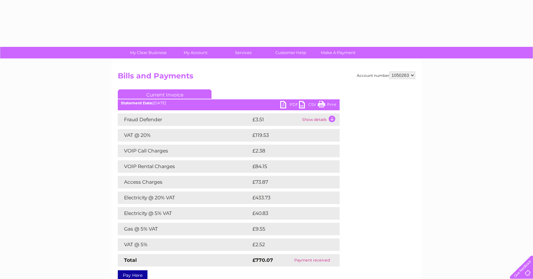 The height and width of the screenshot is (279, 533). What do you see at coordinates (165, 94) in the screenshot?
I see `a: Current Invoice` at bounding box center [165, 94].